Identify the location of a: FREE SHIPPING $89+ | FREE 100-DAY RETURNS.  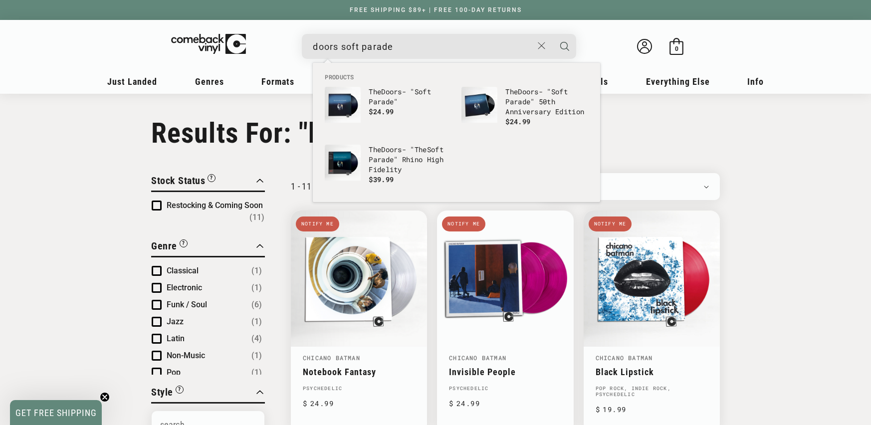
(435, 10).